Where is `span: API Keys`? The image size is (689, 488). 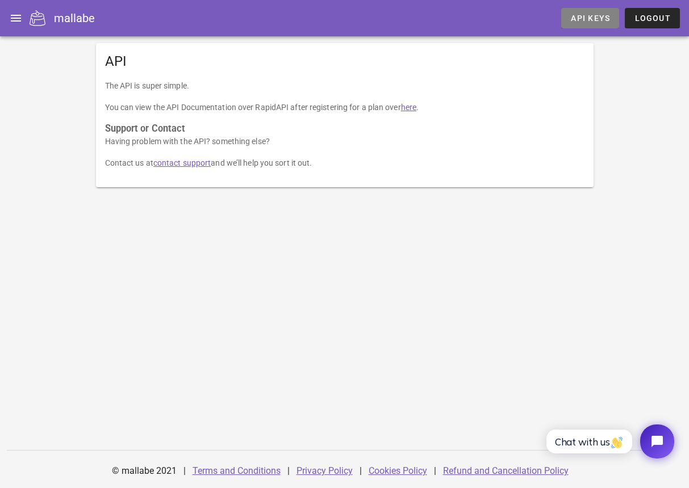 span: API Keys is located at coordinates (590, 18).